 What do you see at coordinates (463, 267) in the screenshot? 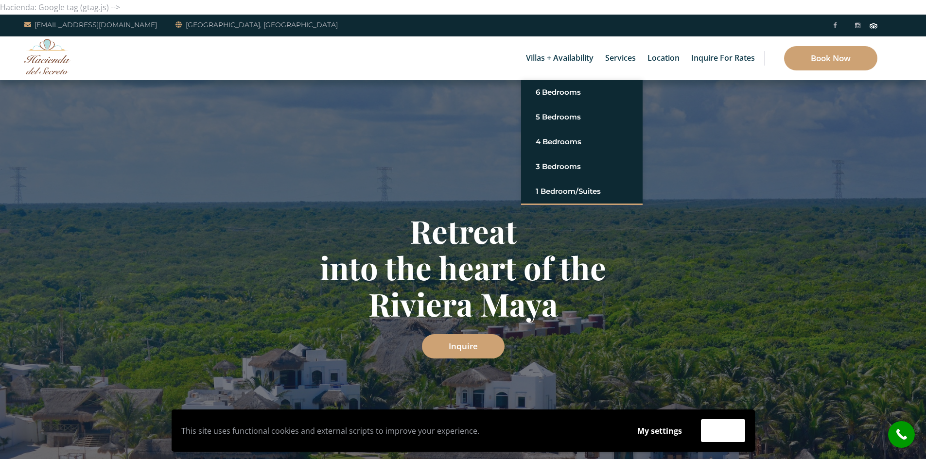
I see `h1: Retreat into the heart of the Riviera Maya` at bounding box center [463, 267].